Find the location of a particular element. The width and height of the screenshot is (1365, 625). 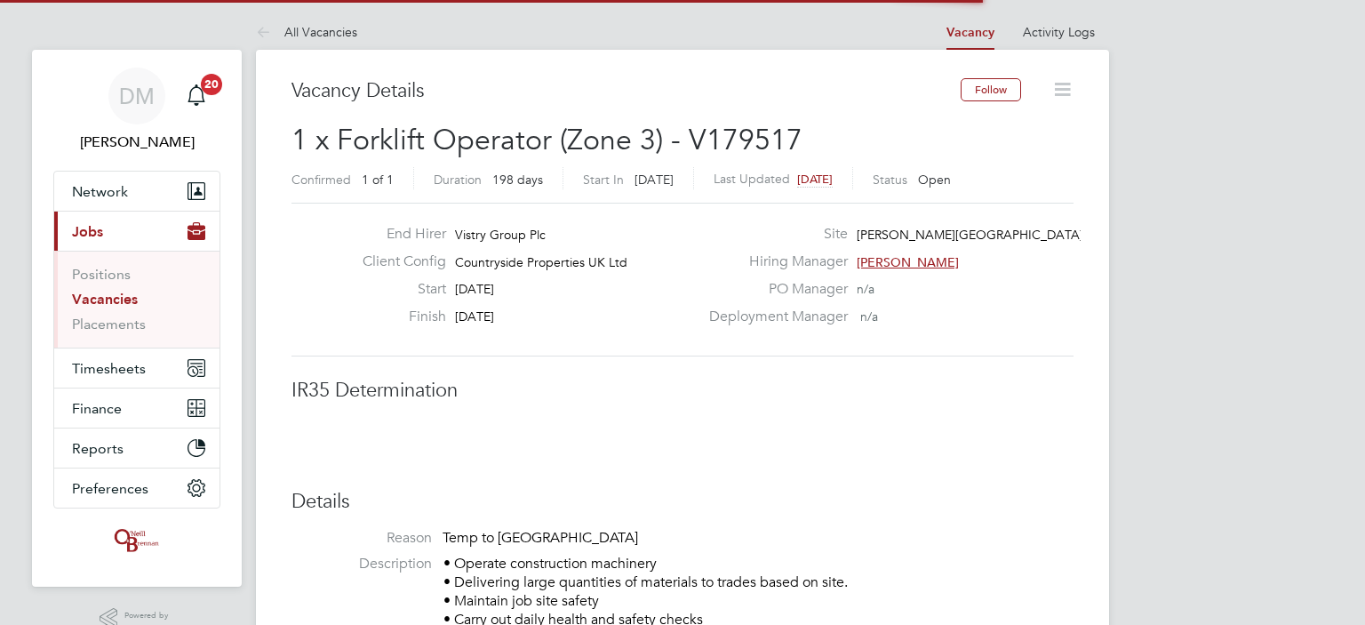

button: Preferences is located at coordinates (137, 488).